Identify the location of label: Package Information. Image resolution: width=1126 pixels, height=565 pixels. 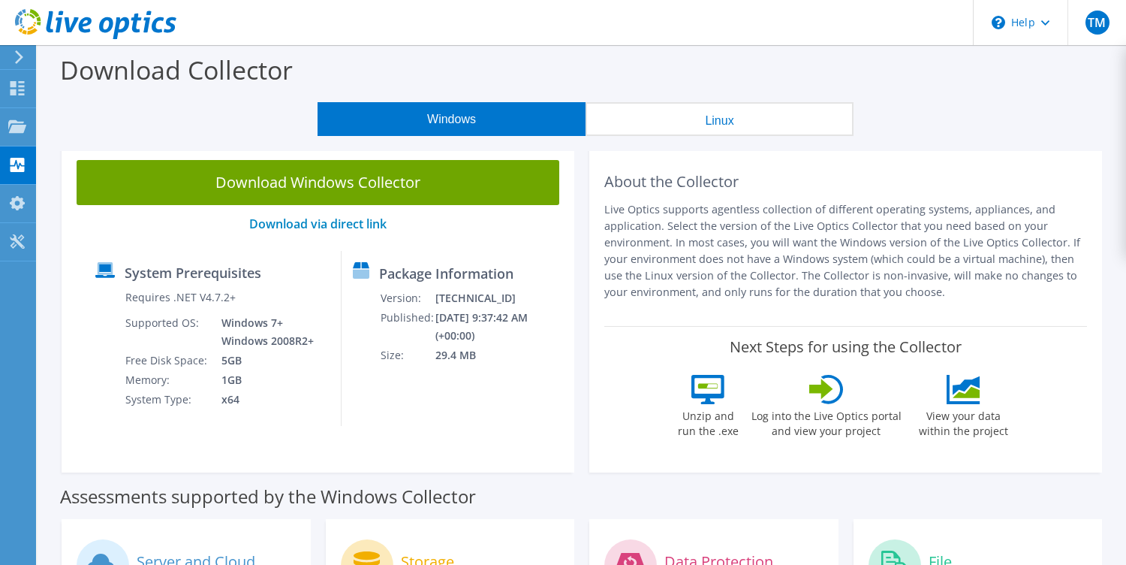
(446, 273).